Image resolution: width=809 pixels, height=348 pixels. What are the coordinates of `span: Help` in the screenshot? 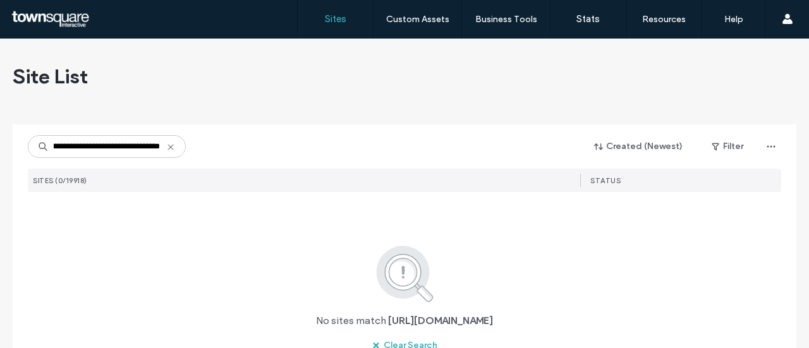 It's located at (41, 15).